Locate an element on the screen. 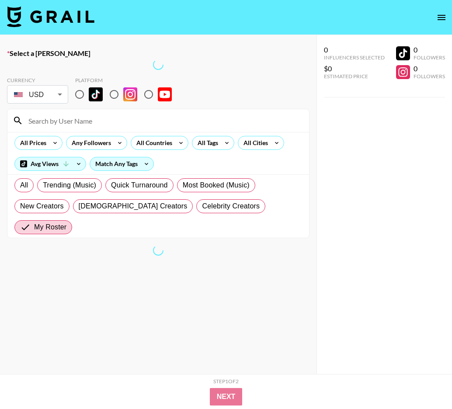  span: Quick Turnaround is located at coordinates (139, 185).